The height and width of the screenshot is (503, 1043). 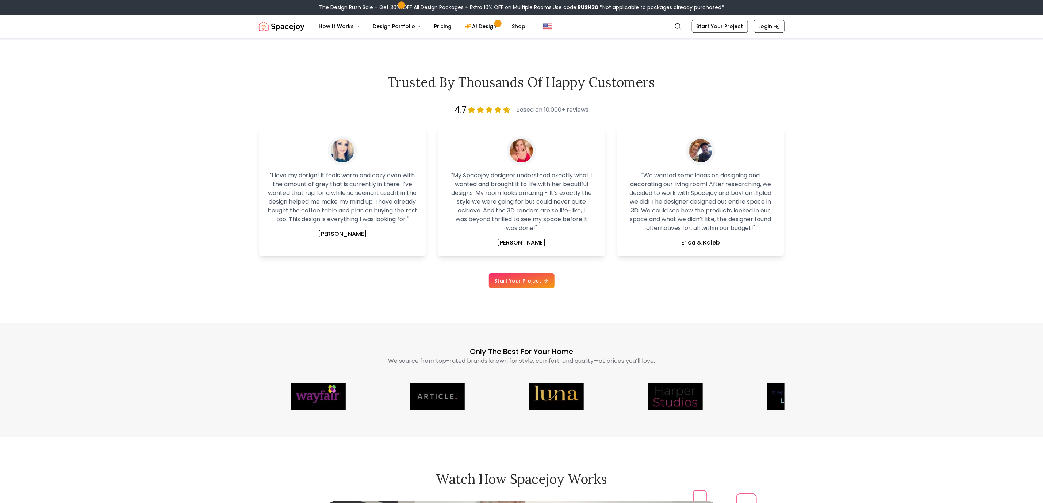 What do you see at coordinates (769, 26) in the screenshot?
I see `a: Login` at bounding box center [769, 26].